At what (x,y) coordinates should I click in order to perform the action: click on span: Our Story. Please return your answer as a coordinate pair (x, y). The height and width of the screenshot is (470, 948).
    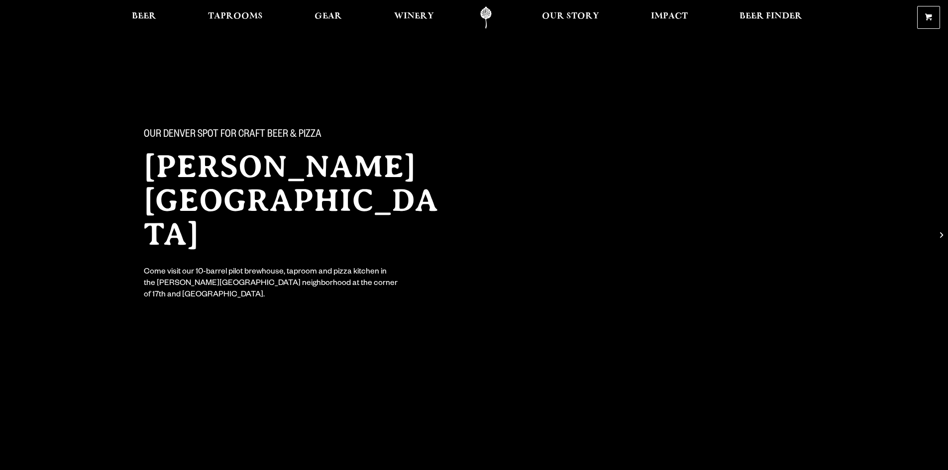
    Looking at the image, I should click on (570, 16).